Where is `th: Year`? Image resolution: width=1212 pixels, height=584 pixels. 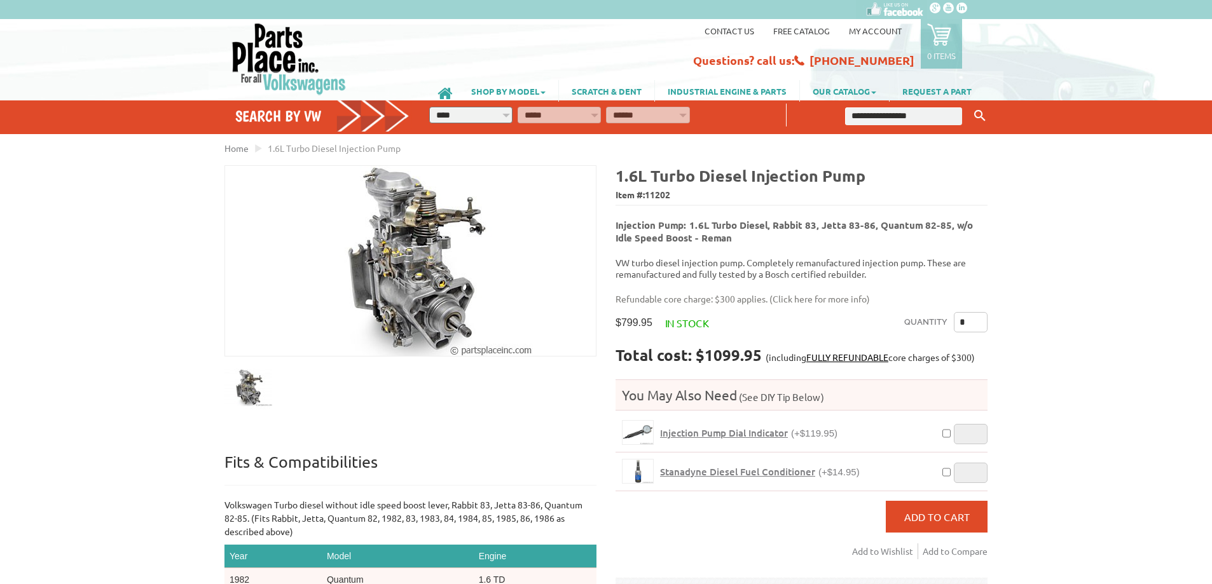 th: Year is located at coordinates (273, 557).